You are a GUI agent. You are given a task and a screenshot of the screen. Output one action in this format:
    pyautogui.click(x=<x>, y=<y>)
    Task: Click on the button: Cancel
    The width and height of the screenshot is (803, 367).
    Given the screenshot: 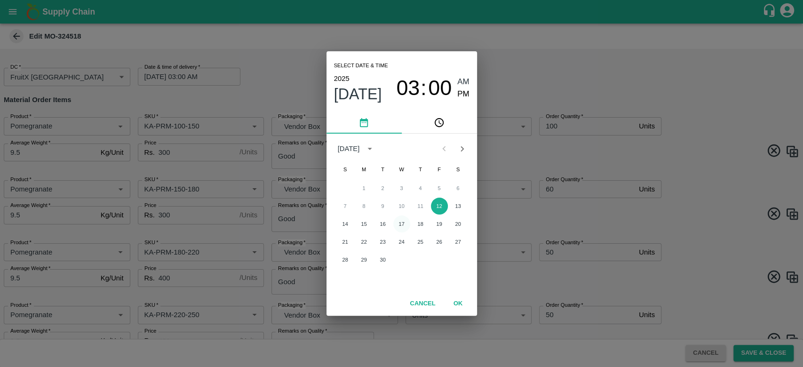 What is the action you would take?
    pyautogui.click(x=423, y=303)
    